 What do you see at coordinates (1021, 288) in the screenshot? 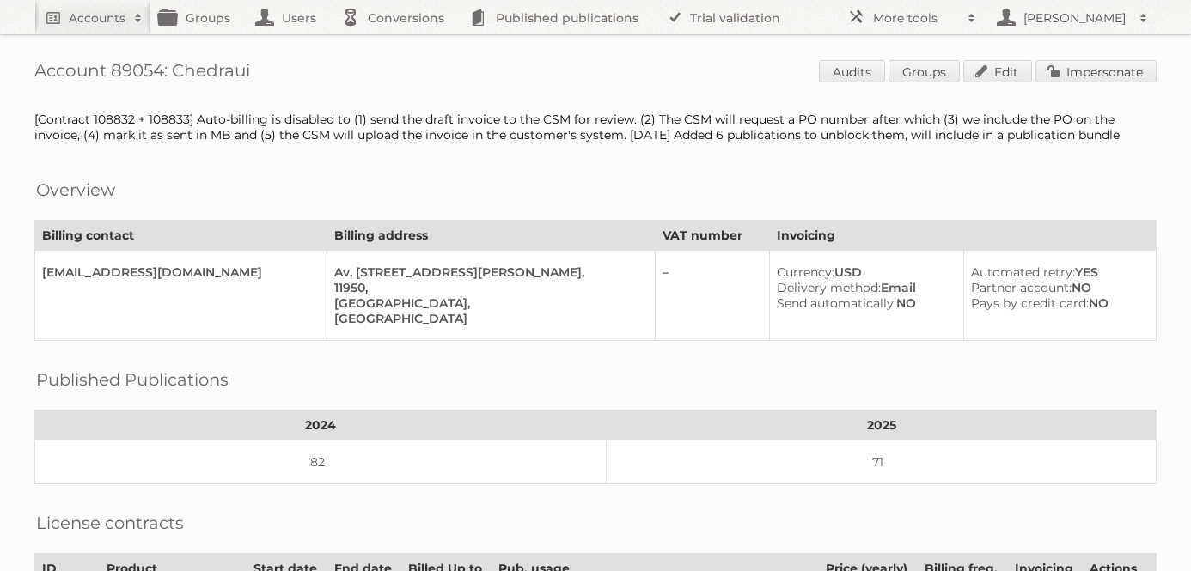
I see `span: Partner account:` at bounding box center [1021, 288].